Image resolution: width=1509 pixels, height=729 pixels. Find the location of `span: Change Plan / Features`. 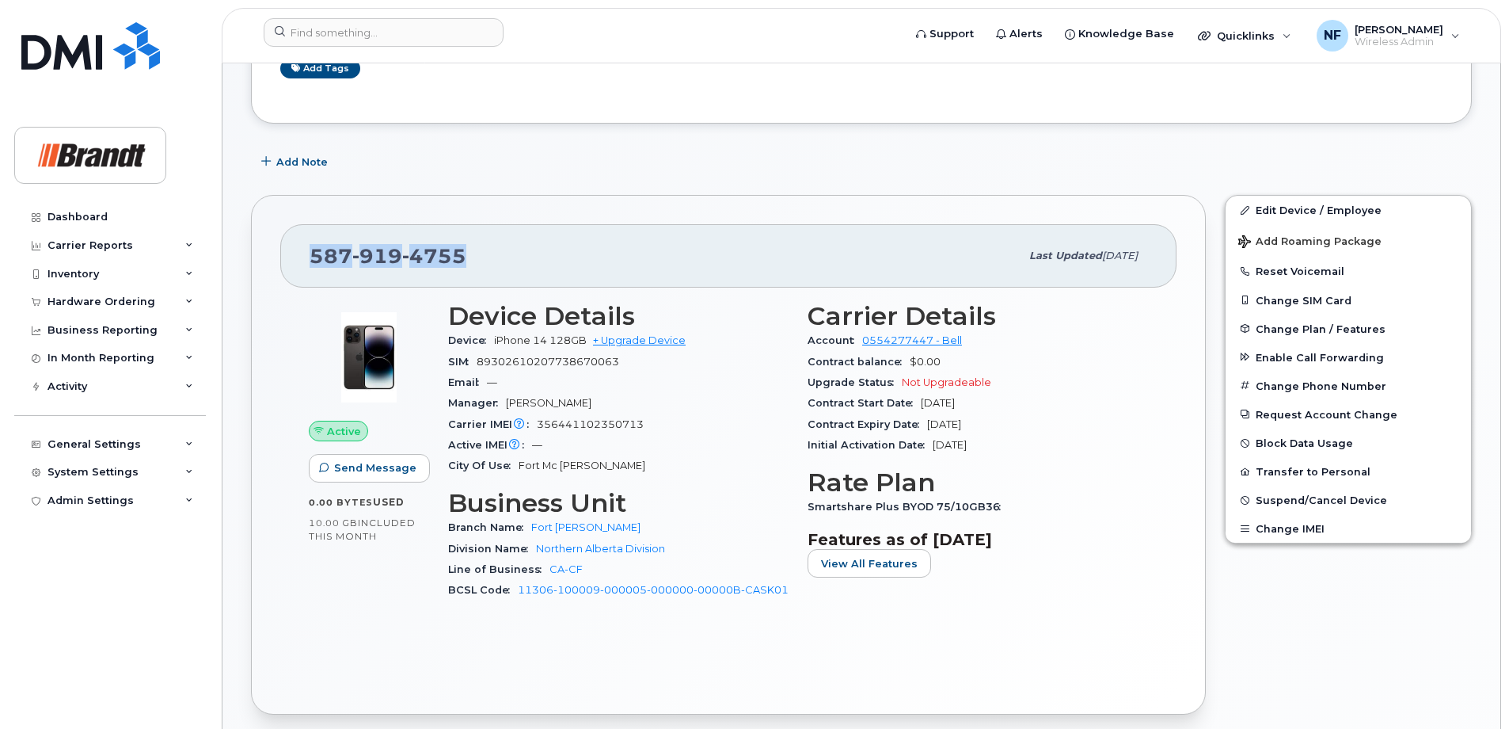

span: Change Plan / Features is located at coordinates (1321, 328).